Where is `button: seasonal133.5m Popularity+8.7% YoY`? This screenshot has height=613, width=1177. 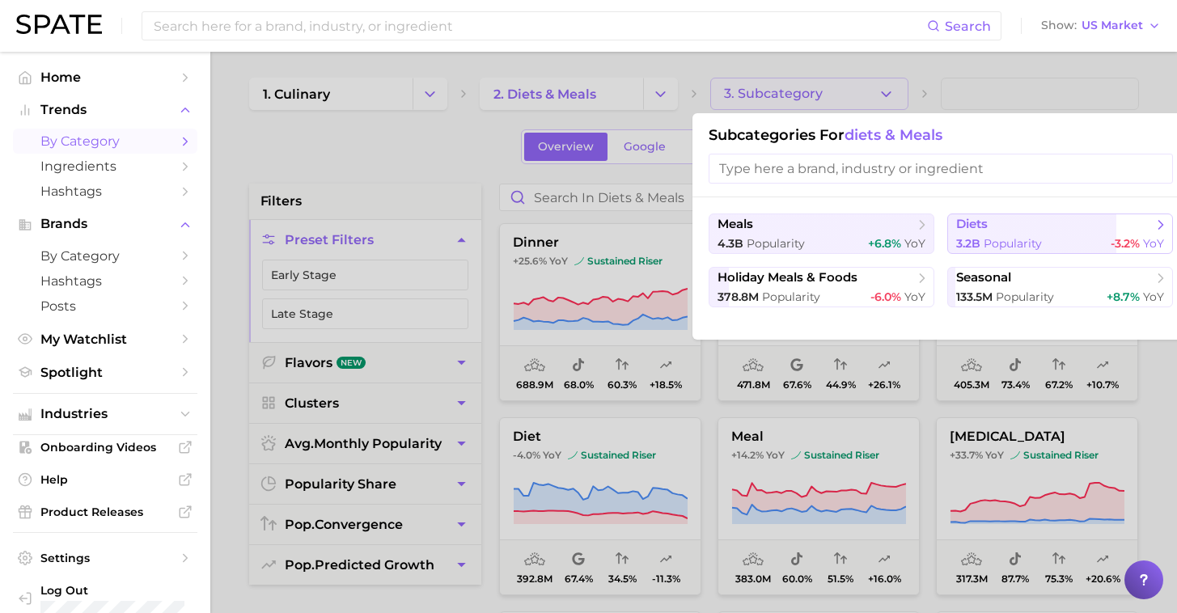
button: seasonal133.5m Popularity+8.7% YoY is located at coordinates (1060, 287).